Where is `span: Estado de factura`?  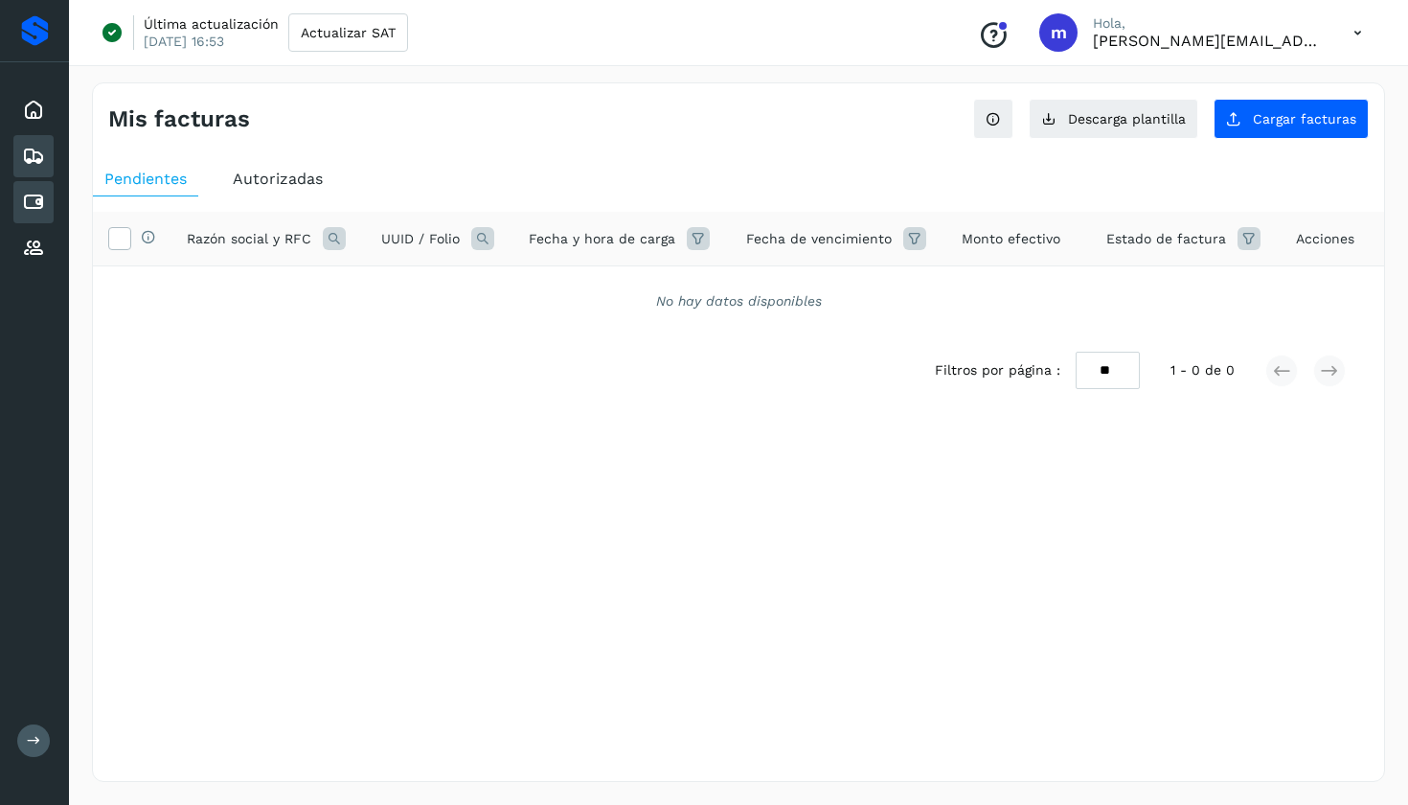
span: Estado de factura is located at coordinates (1166, 239).